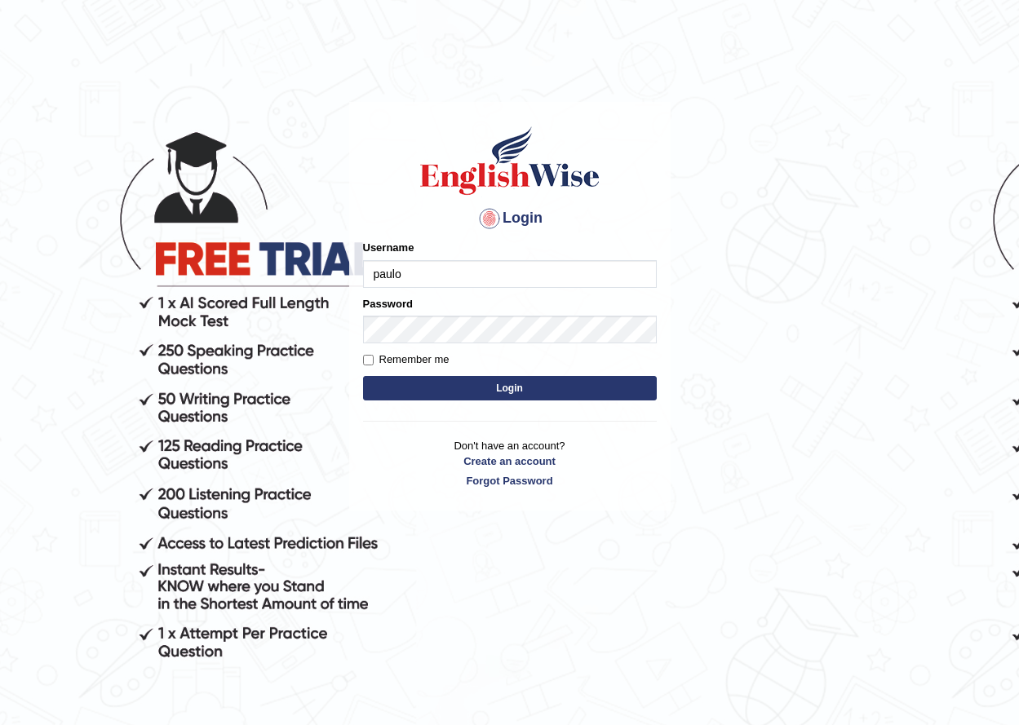 This screenshot has height=725, width=1019. Describe the element at coordinates (510, 219) in the screenshot. I see `h4: Login` at that location.